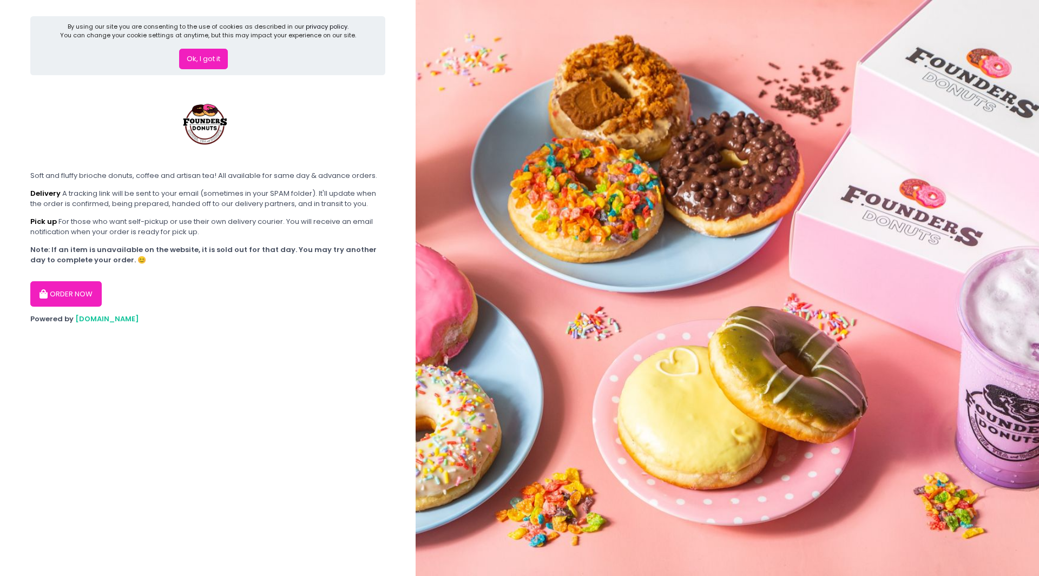 This screenshot has height=576, width=1039. What do you see at coordinates (208, 199) in the screenshot?
I see `div: A tracking link will be sent to your email (sometimes in your SPAM folder). It'll update when the...` at bounding box center [208, 199].